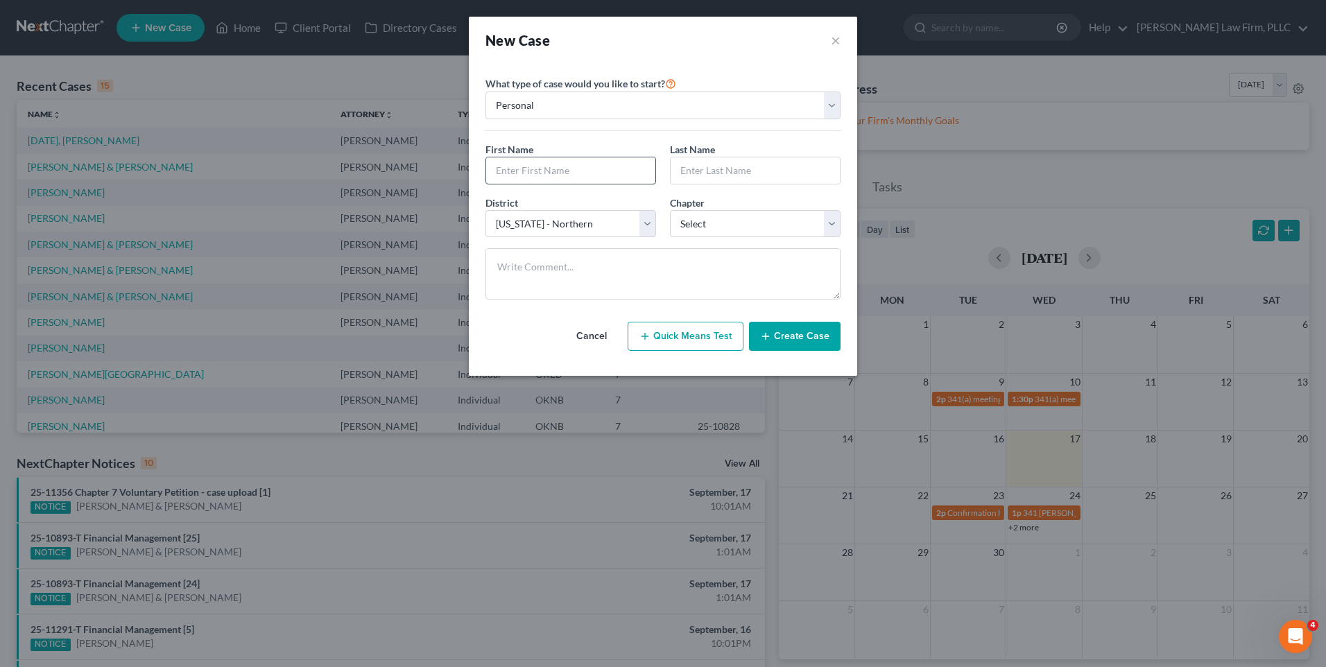 This screenshot has height=667, width=1326. I want to click on span: Last Name, so click(692, 149).